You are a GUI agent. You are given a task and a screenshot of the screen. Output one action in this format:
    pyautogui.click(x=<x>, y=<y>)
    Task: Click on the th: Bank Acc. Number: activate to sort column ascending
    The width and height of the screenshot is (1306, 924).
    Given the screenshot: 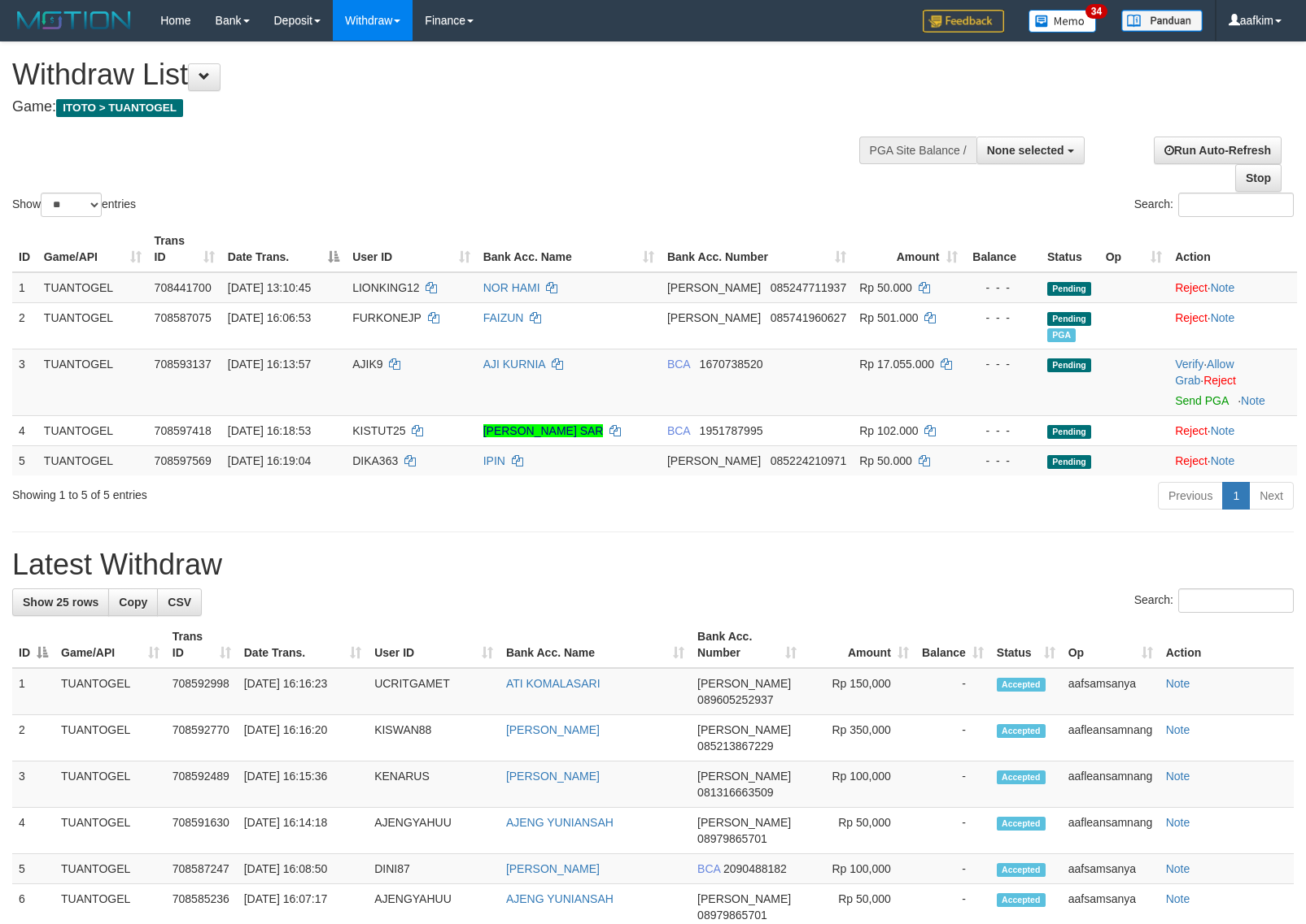 What is the action you would take?
    pyautogui.click(x=757, y=248)
    